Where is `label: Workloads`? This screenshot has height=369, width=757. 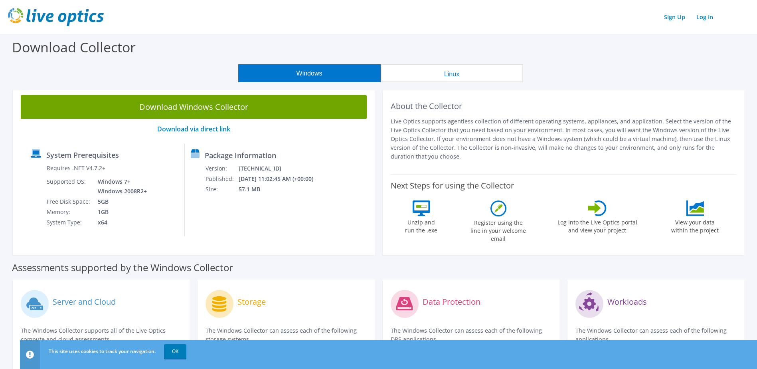
label: Workloads is located at coordinates (627, 302).